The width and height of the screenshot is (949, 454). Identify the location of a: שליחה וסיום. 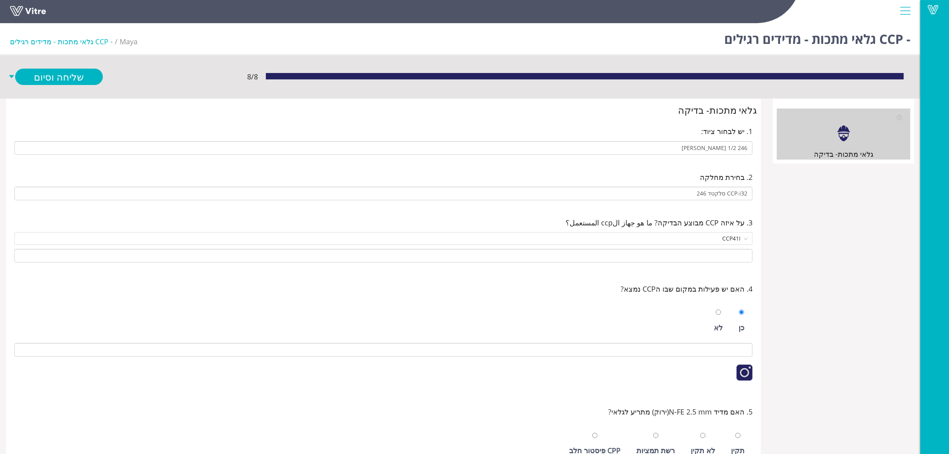
(59, 77).